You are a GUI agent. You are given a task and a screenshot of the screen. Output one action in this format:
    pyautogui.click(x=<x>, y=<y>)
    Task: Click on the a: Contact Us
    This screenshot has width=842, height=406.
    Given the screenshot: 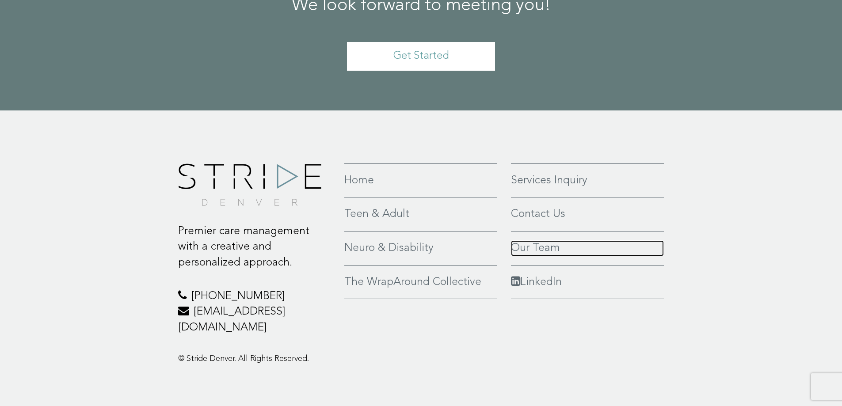 What is the action you would take?
    pyautogui.click(x=587, y=214)
    